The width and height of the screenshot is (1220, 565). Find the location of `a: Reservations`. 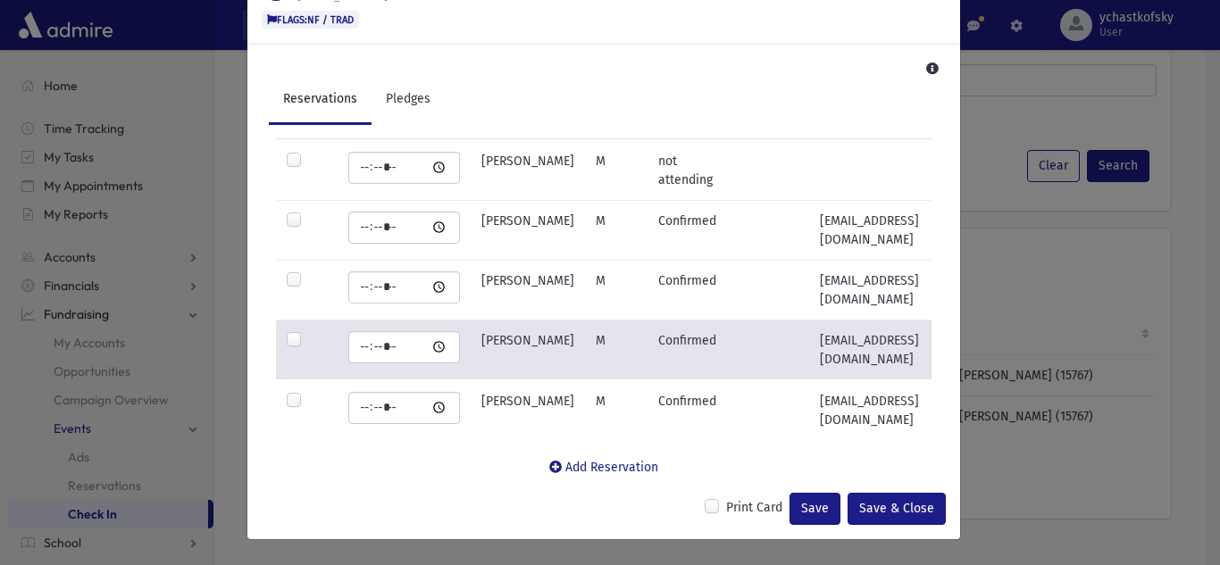

a: Reservations is located at coordinates (320, 100).